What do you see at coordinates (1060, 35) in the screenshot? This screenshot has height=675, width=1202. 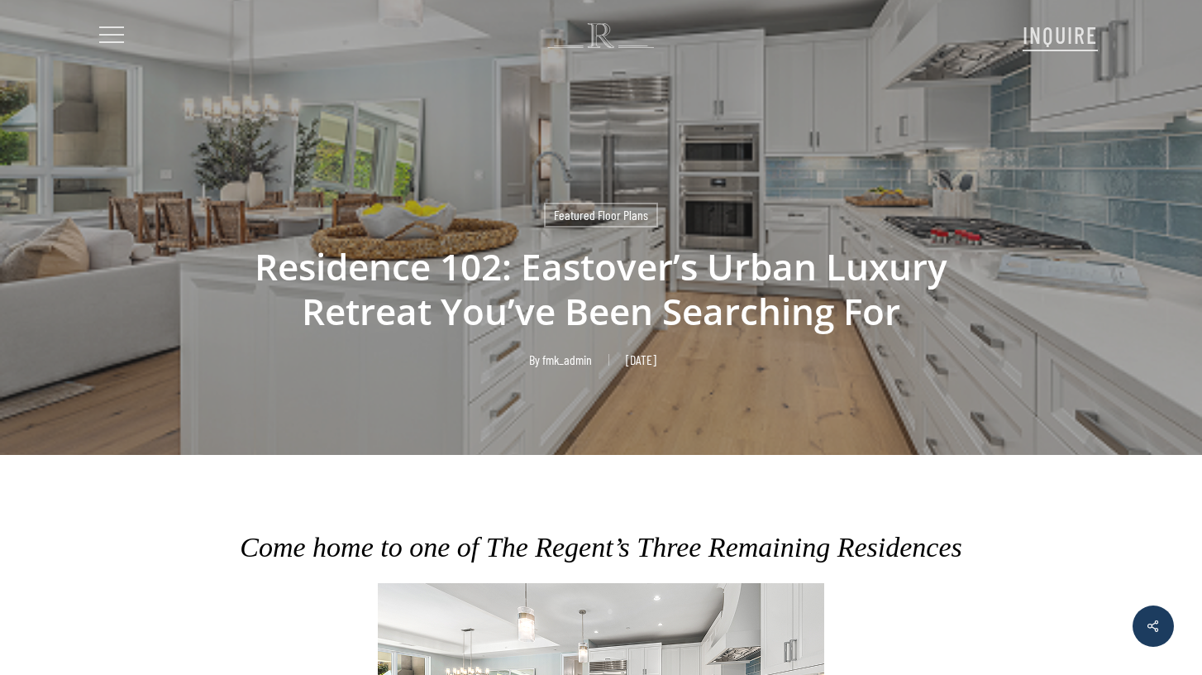 I see `a: INQUIRE` at bounding box center [1060, 35].